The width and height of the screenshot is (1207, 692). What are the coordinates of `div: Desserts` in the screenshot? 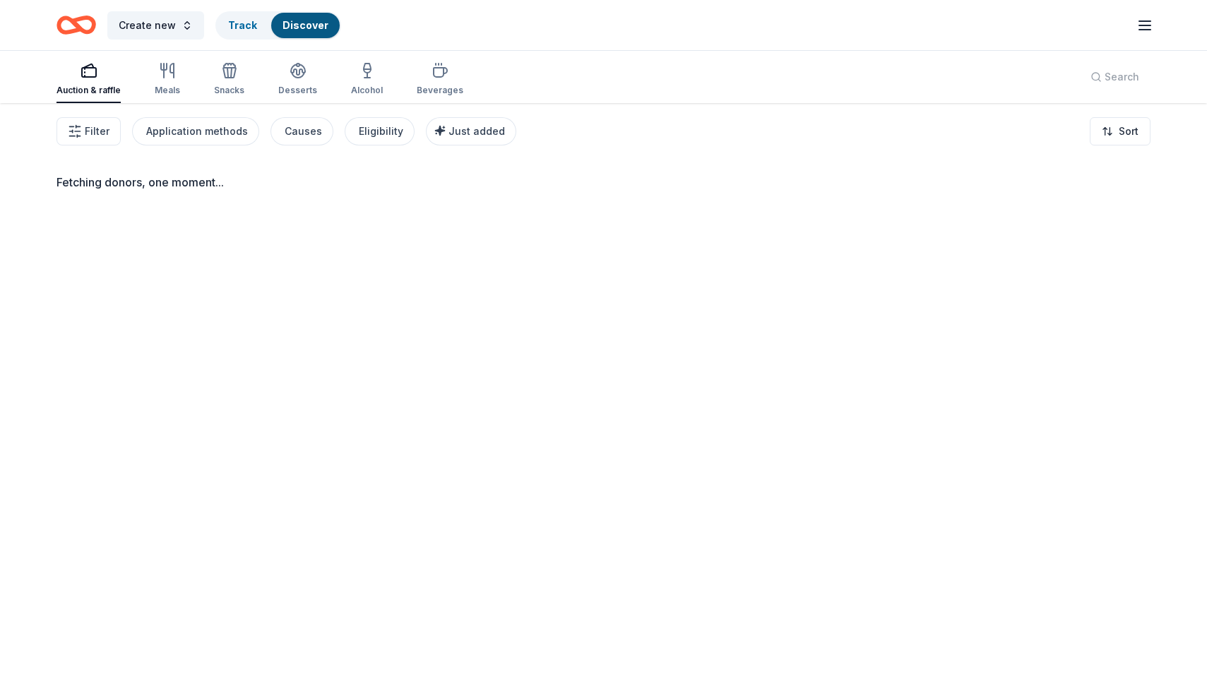 It's located at (297, 90).